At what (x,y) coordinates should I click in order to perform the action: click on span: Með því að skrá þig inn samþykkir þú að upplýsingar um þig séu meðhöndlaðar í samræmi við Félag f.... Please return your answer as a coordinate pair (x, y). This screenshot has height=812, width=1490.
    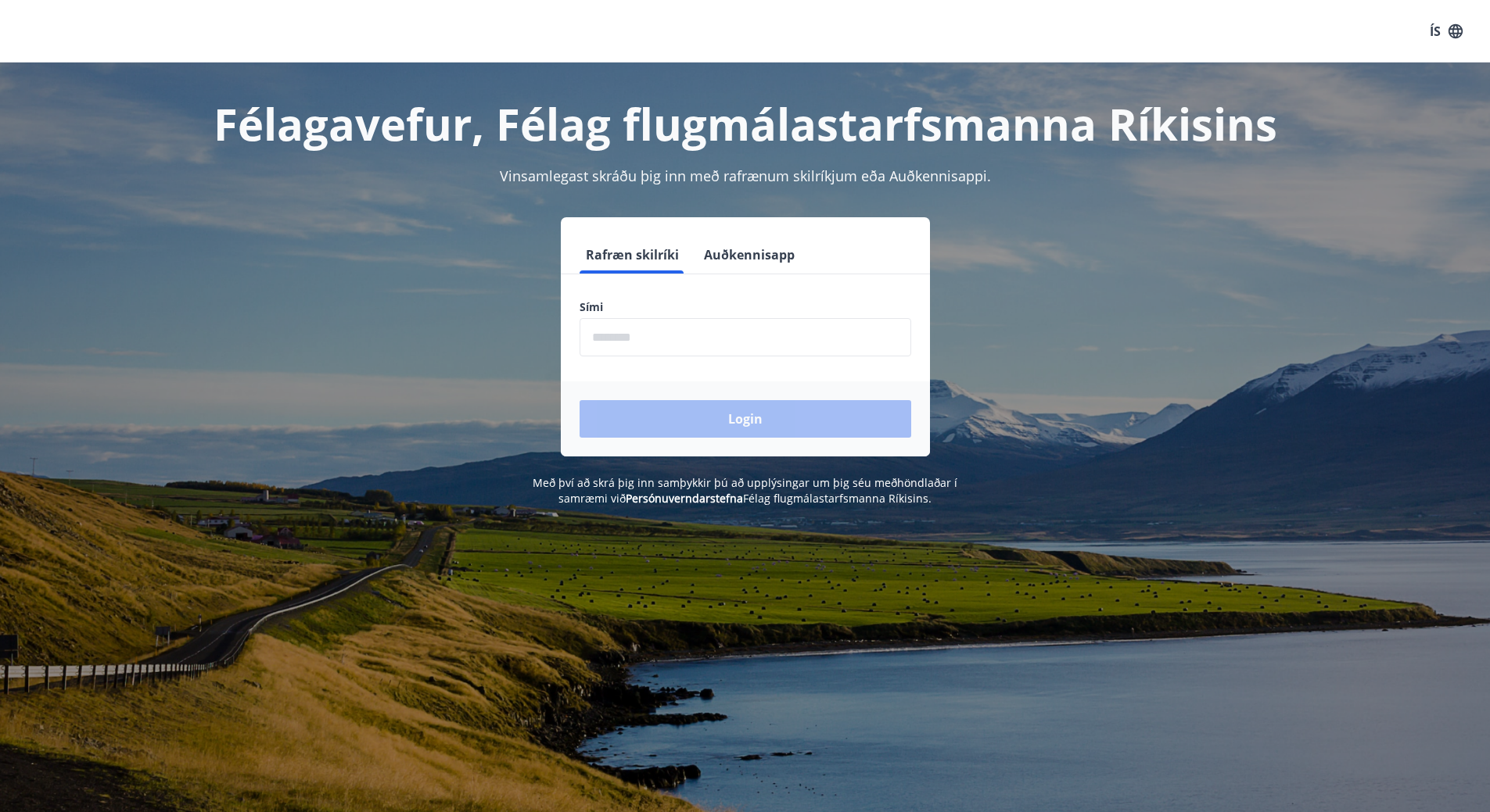
    Looking at the image, I should click on (745, 490).